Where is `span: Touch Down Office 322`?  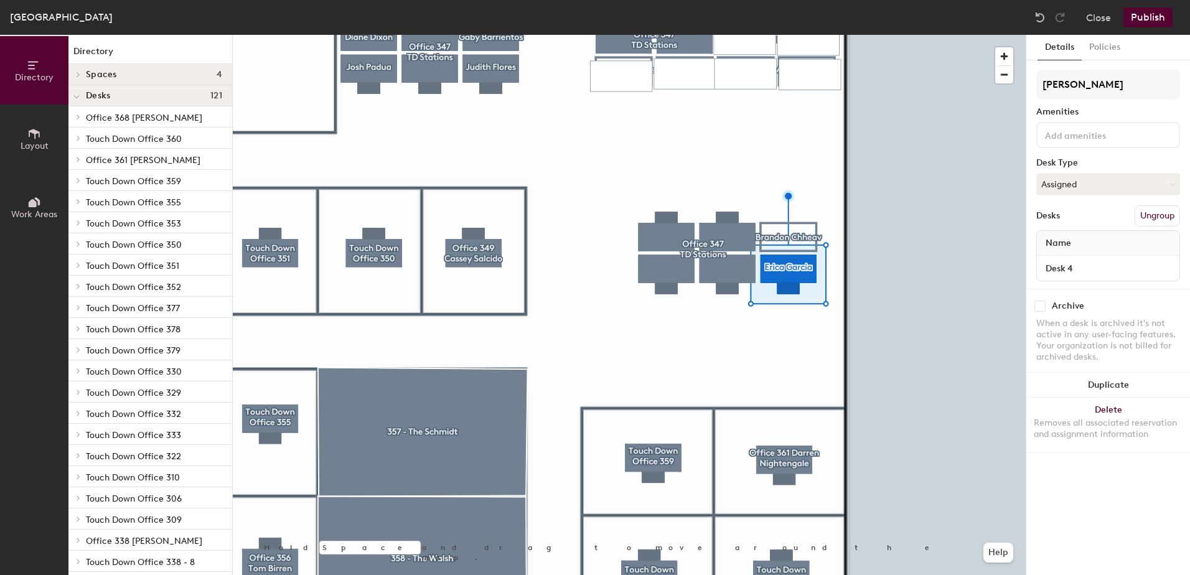
span: Touch Down Office 322 is located at coordinates (133, 456).